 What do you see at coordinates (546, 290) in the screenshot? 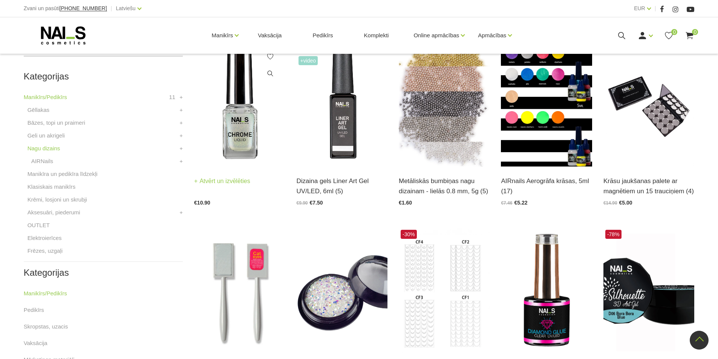
I see `a: Diamond Glue UV/LED Clear 8ml - akmentiņu līmePerfektas noturības akmentiņu līme, kas polimerizēj...` at bounding box center [546, 290].